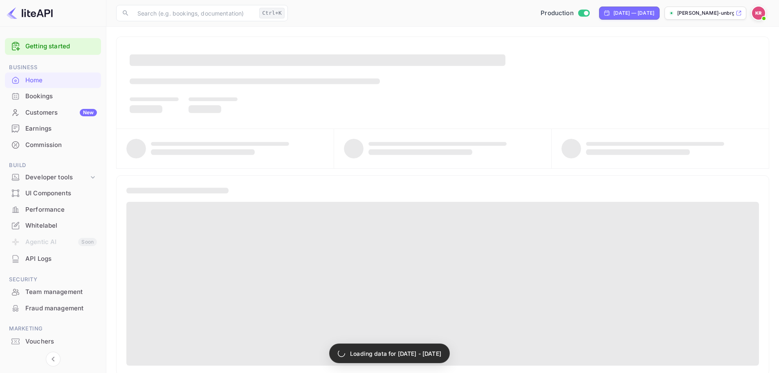 This screenshot has height=373, width=779. I want to click on a: Bookings, so click(53, 96).